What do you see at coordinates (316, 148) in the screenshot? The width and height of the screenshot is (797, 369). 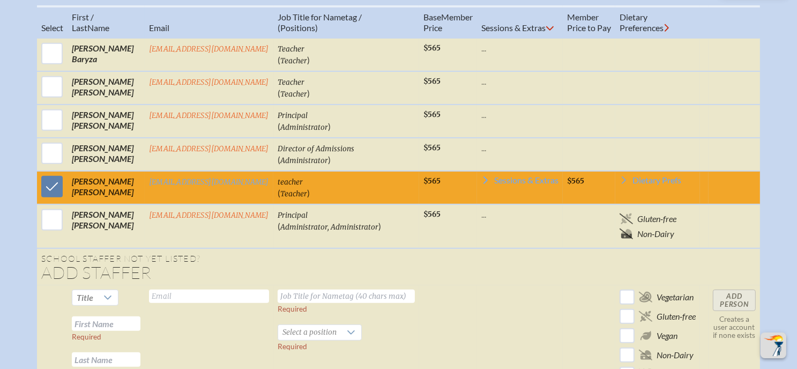 I see `span: Director of Admissions` at bounding box center [316, 148].